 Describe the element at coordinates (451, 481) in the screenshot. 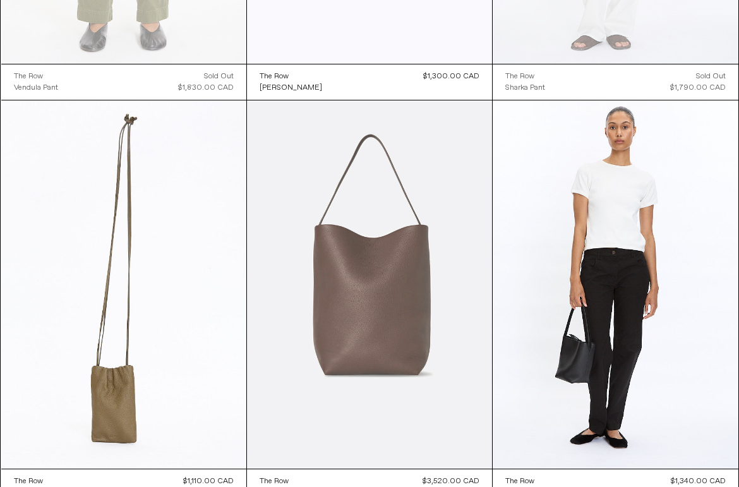

I see `div: $3,520.00 CAD` at that location.